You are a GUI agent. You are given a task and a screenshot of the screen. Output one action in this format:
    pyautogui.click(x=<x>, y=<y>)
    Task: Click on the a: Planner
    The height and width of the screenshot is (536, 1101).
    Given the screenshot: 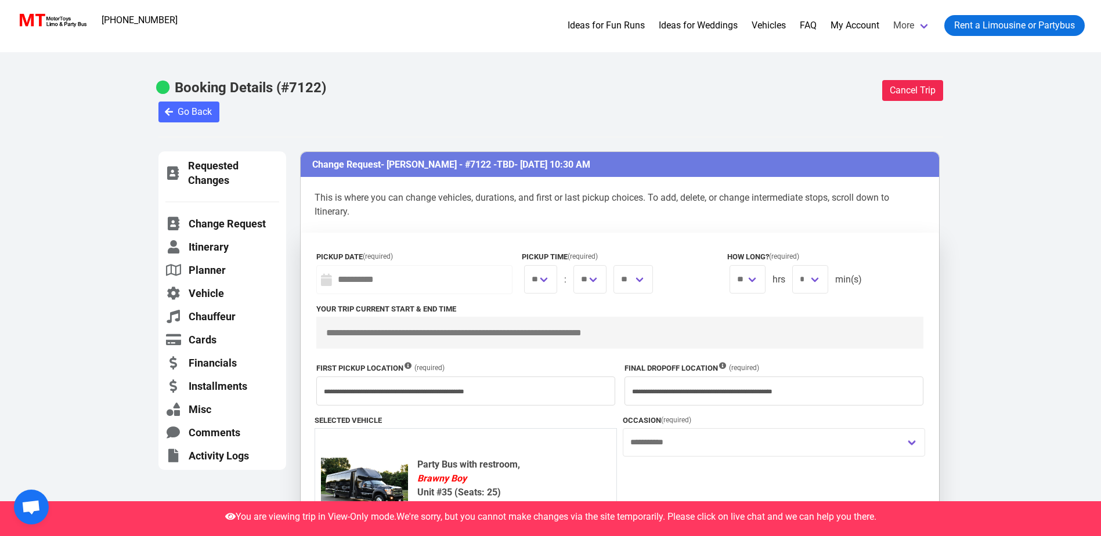 What is the action you would take?
    pyautogui.click(x=222, y=270)
    